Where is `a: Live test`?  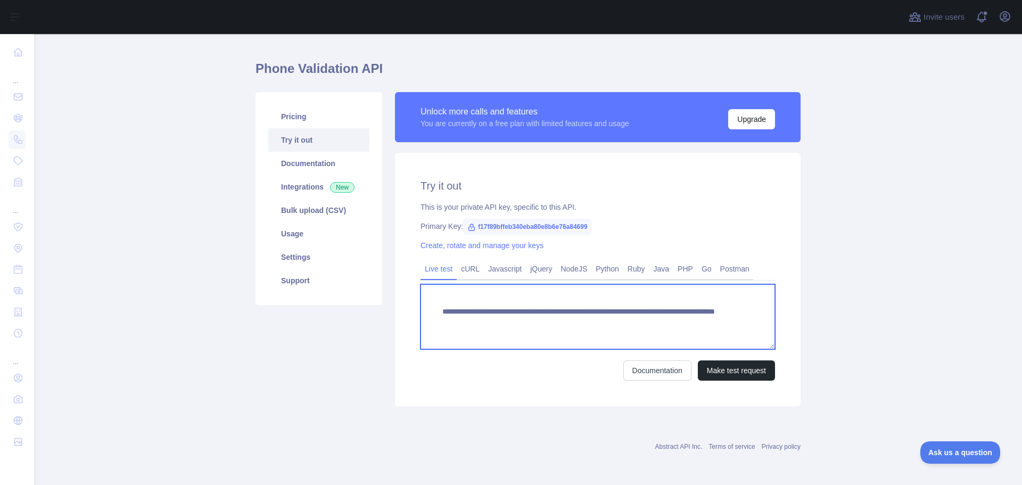
a: Live test is located at coordinates (439, 269).